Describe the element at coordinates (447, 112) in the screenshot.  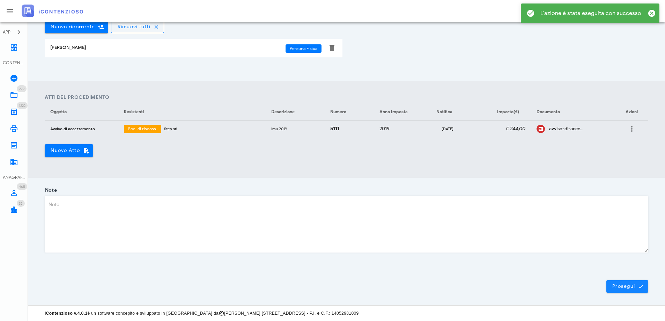
I see `th: Notifica: Non ordinato. Attiva per ordinare in ordine crescente.` at that location.